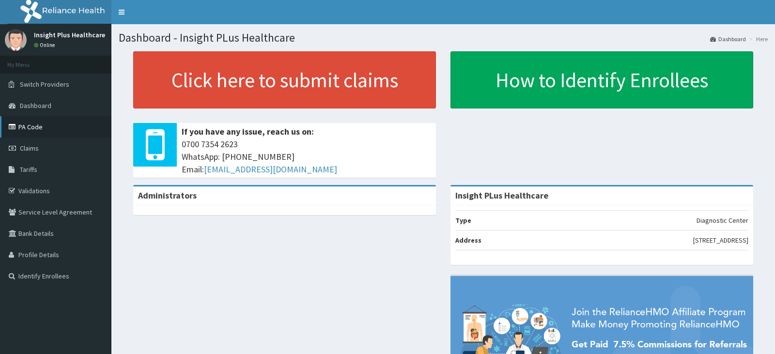 The height and width of the screenshot is (354, 775). Describe the element at coordinates (167, 195) in the screenshot. I see `b: Administrators` at that location.